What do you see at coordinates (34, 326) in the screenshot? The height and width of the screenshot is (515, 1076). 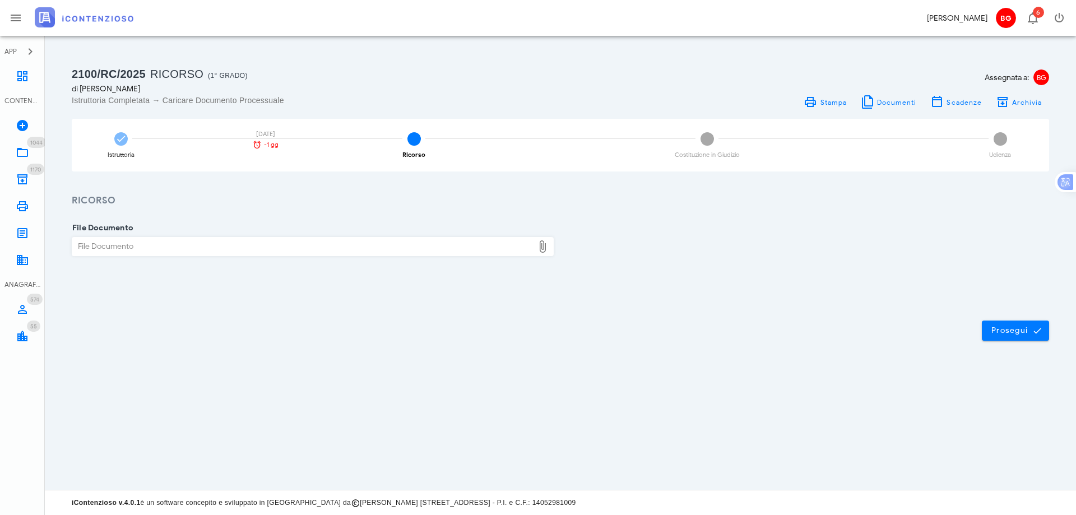 I see `span: 55` at bounding box center [34, 326].